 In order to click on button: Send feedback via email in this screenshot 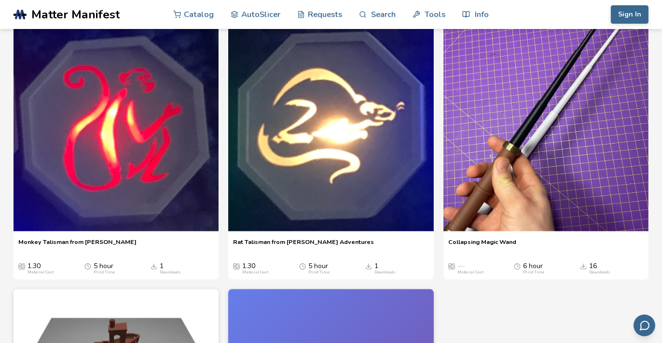, I will do `click(644, 325)`.